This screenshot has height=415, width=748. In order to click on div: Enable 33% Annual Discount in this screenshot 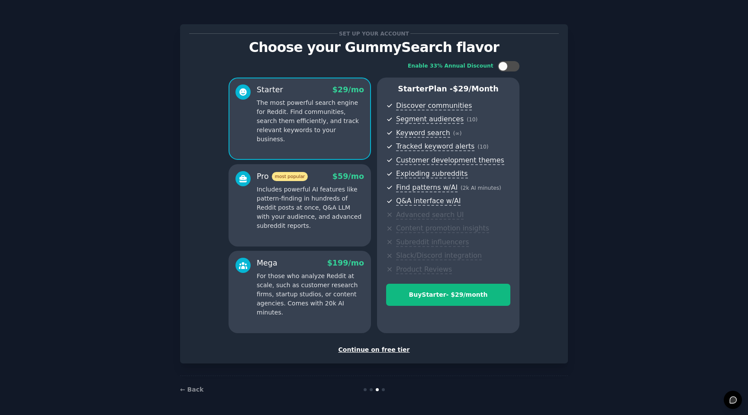, I will do `click(451, 66)`.